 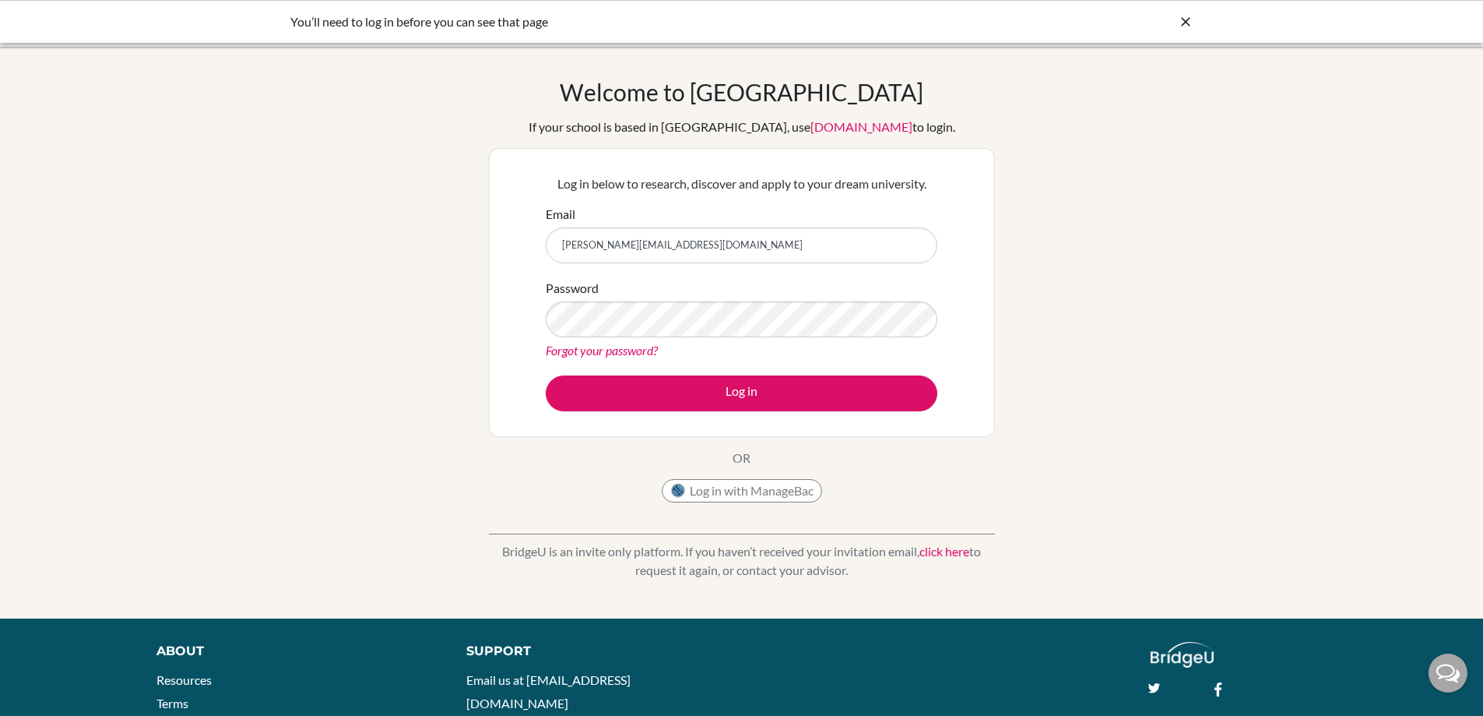 I want to click on label: Password, so click(x=572, y=288).